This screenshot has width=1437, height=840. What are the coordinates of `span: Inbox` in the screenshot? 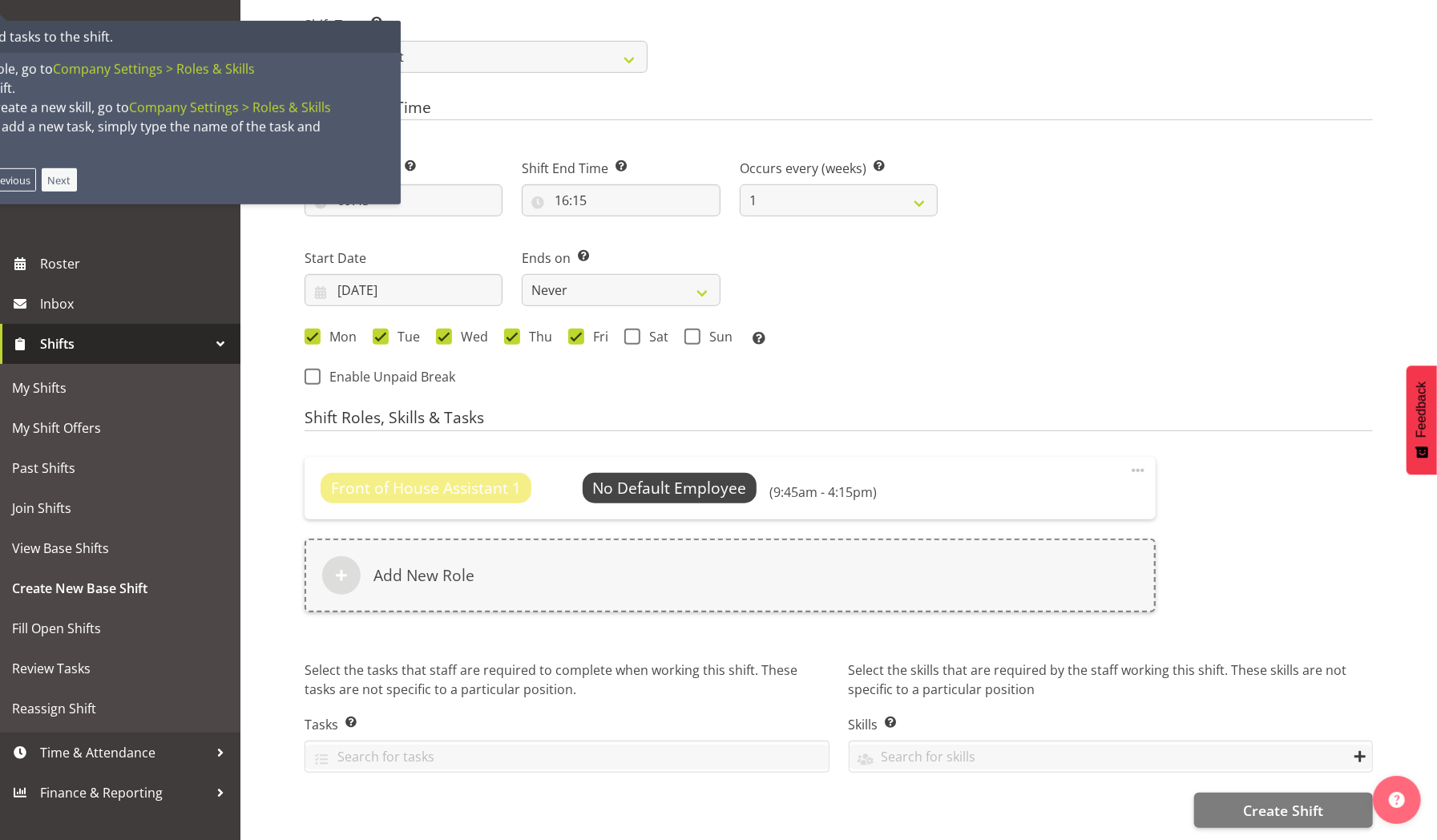 It's located at (137, 304).